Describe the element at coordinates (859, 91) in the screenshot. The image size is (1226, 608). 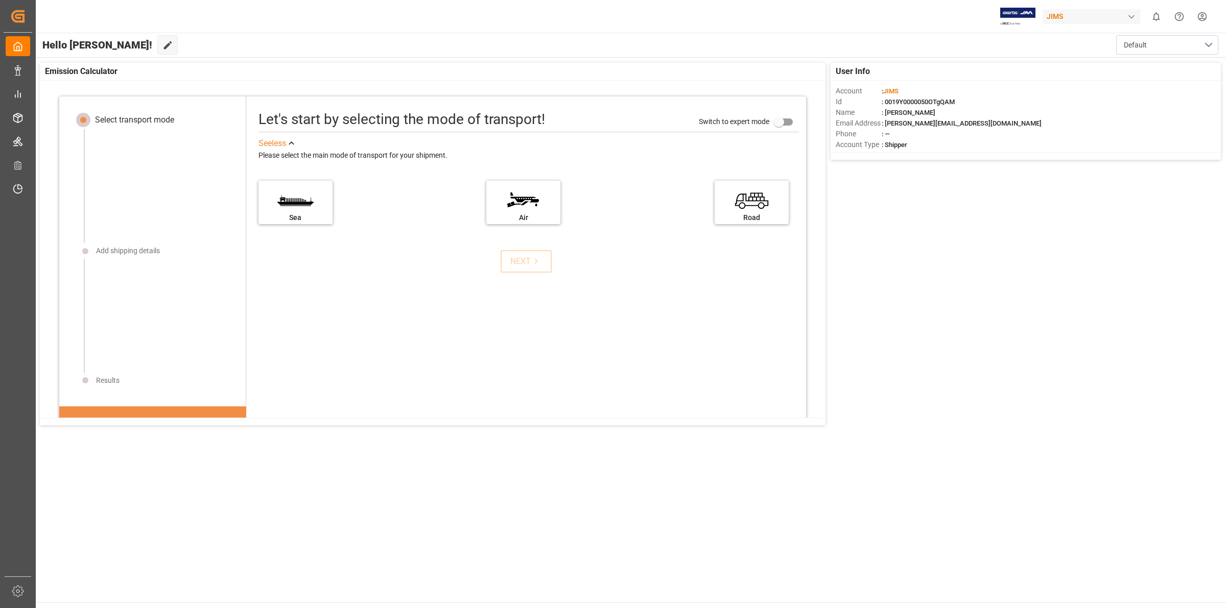
I see `span: Account` at that location.